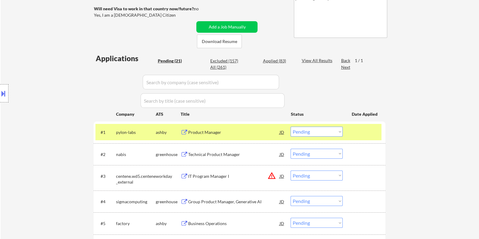  I want to click on div: factory, so click(136, 224).